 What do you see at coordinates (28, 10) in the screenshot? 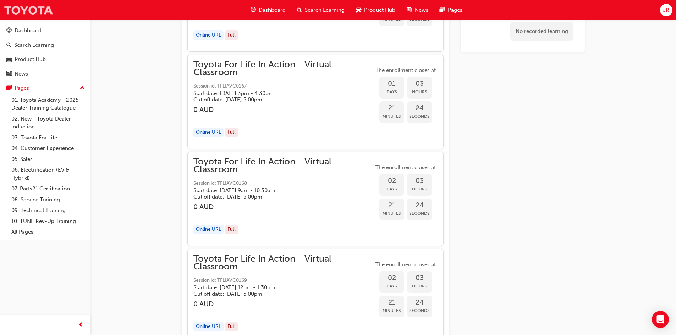
I see `a: Trak` at bounding box center [28, 10].